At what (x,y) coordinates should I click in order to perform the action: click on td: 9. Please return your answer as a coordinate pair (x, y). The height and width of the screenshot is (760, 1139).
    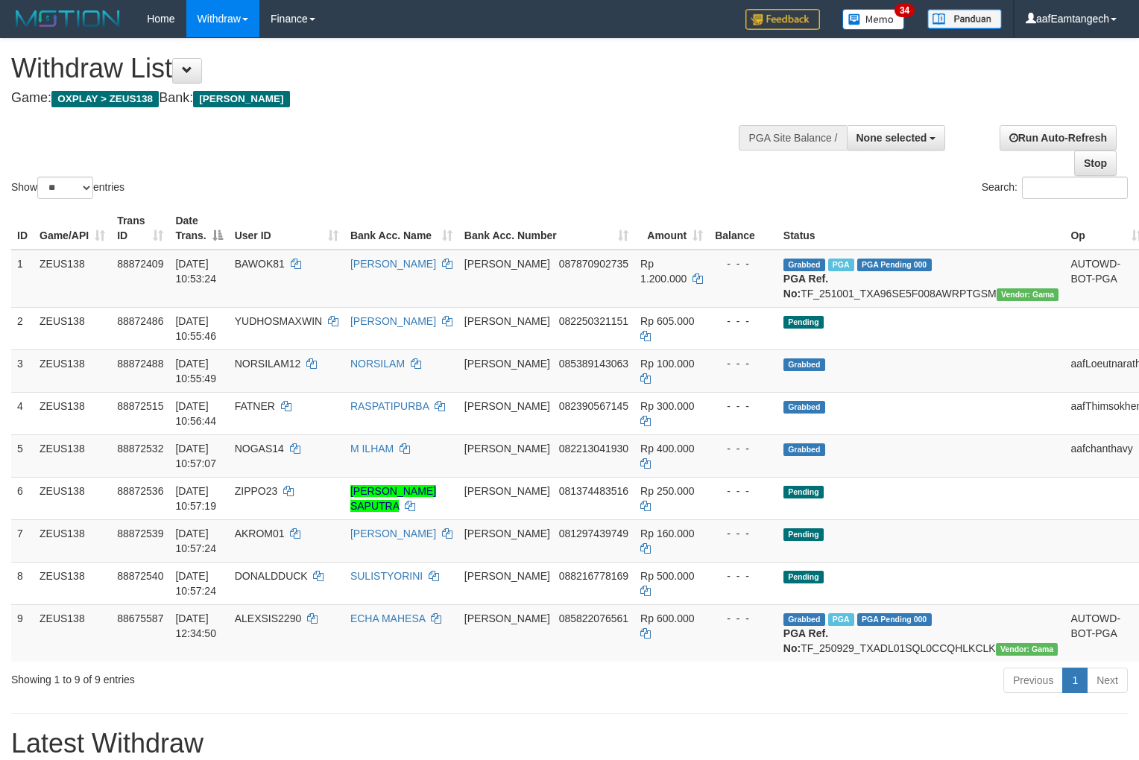
    Looking at the image, I should click on (22, 633).